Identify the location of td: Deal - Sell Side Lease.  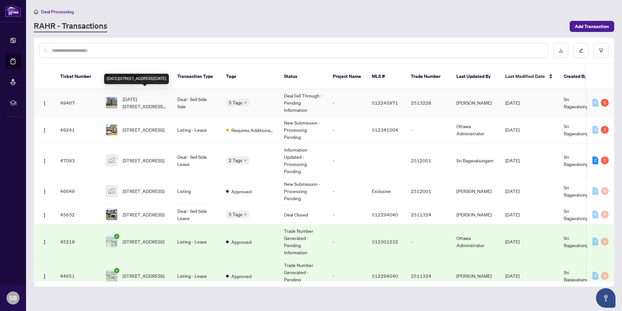
(197, 160).